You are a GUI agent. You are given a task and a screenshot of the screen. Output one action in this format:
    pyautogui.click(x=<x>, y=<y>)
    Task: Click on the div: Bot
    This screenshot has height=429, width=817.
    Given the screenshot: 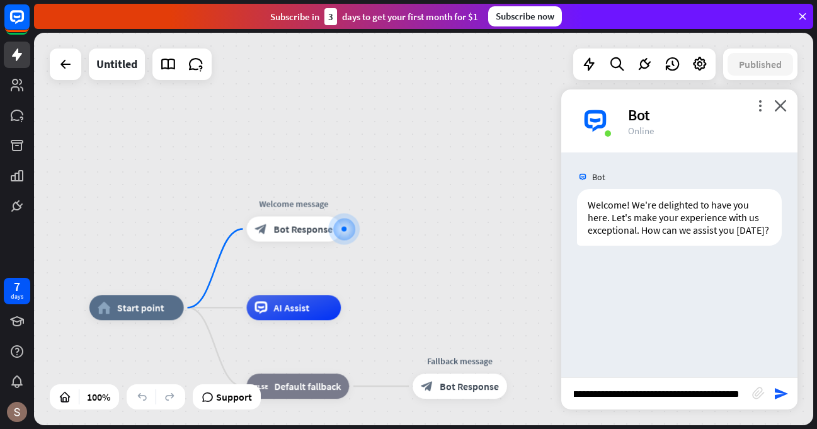 What is the action you would take?
    pyautogui.click(x=705, y=115)
    